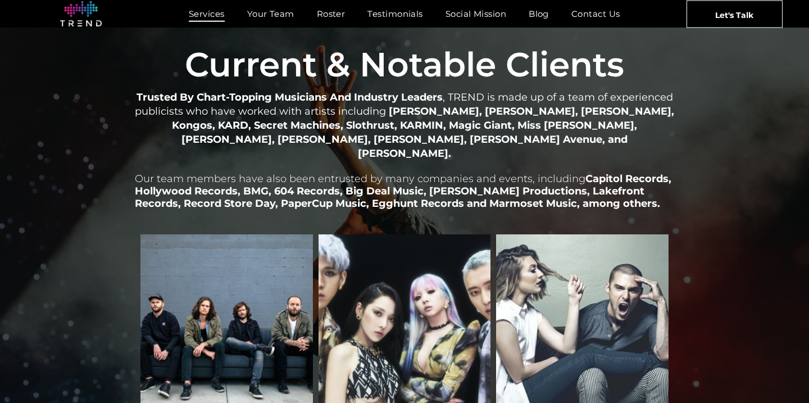 This screenshot has width=809, height=403. I want to click on a: Blog, so click(539, 13).